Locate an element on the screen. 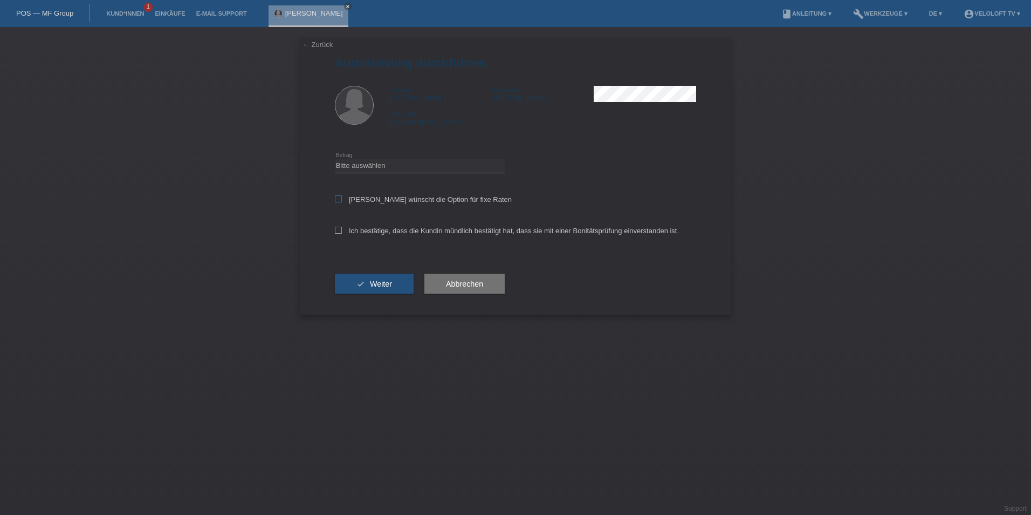 The width and height of the screenshot is (1031, 515). span: Abbrechen is located at coordinates (464, 284).